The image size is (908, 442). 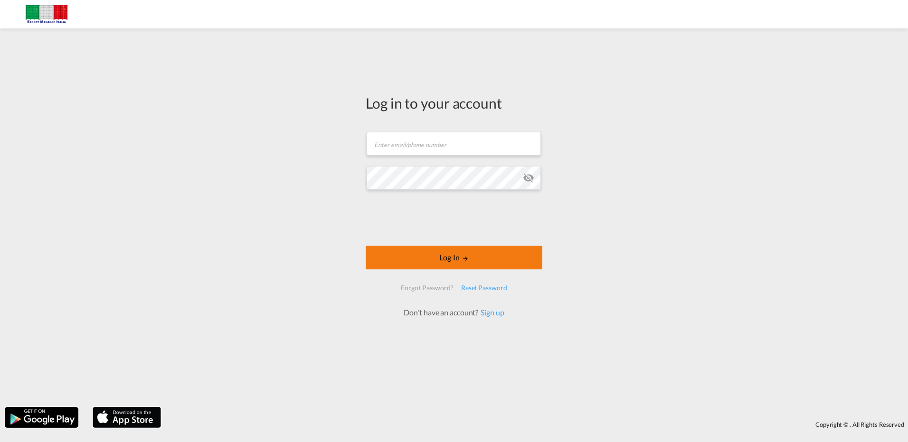 What do you see at coordinates (484, 288) in the screenshot?
I see `div: Reset Password` at bounding box center [484, 288].